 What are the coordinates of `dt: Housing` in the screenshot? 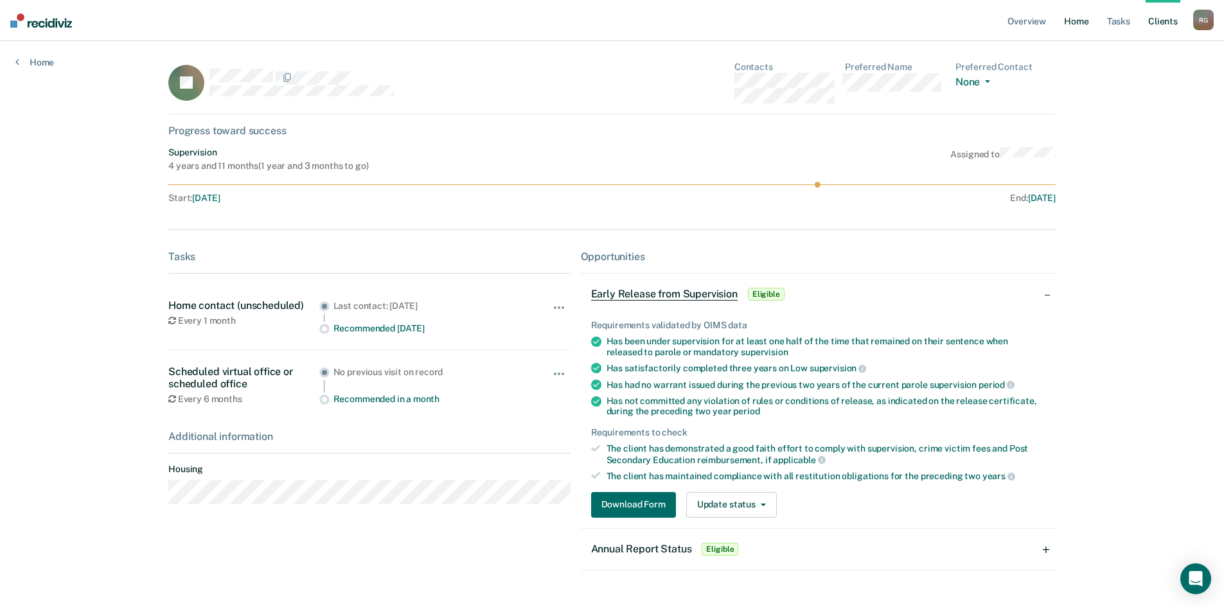 It's located at (369, 469).